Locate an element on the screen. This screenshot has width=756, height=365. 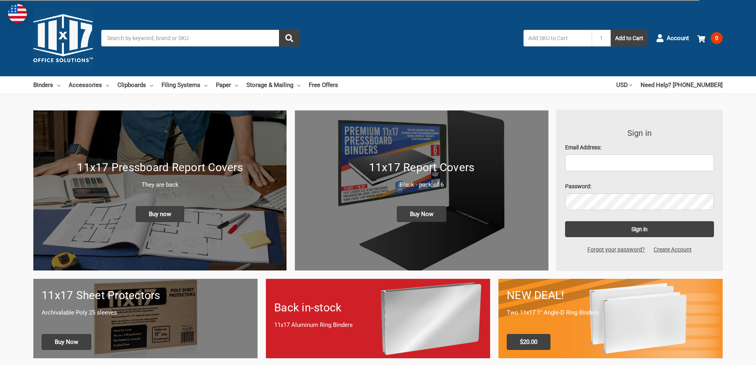
span: $20.00 is located at coordinates (529, 342).